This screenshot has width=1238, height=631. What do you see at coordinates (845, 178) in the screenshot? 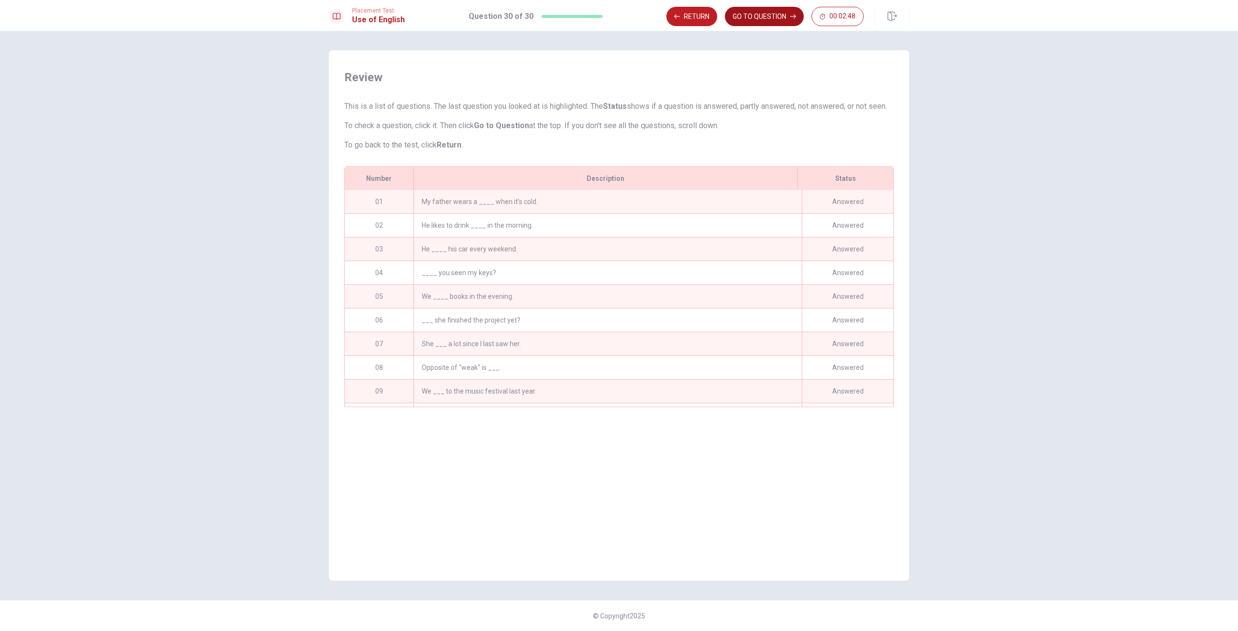
I see `div: Status` at bounding box center [845, 178].